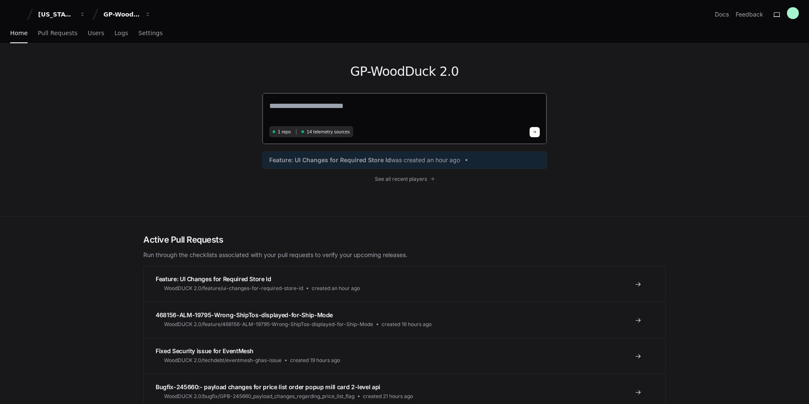  Describe the element at coordinates (19, 33) in the screenshot. I see `a: Home` at that location.